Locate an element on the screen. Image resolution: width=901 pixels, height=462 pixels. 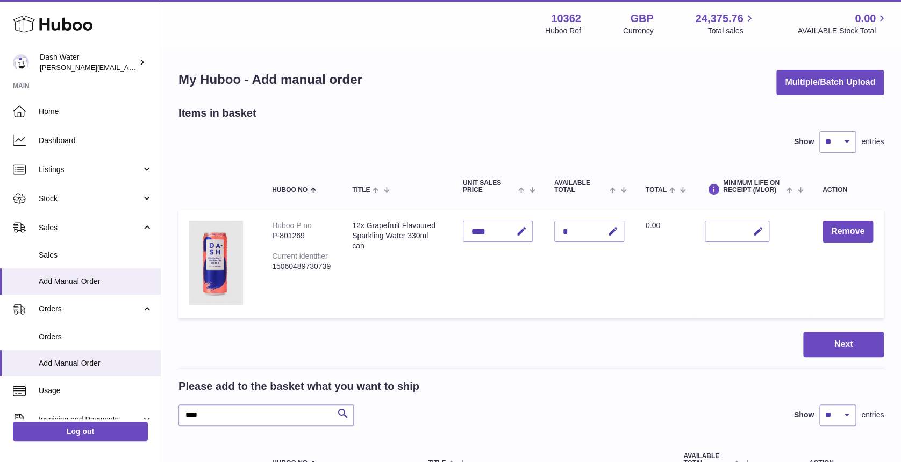
img: james@dash-water.com is located at coordinates (21, 62).